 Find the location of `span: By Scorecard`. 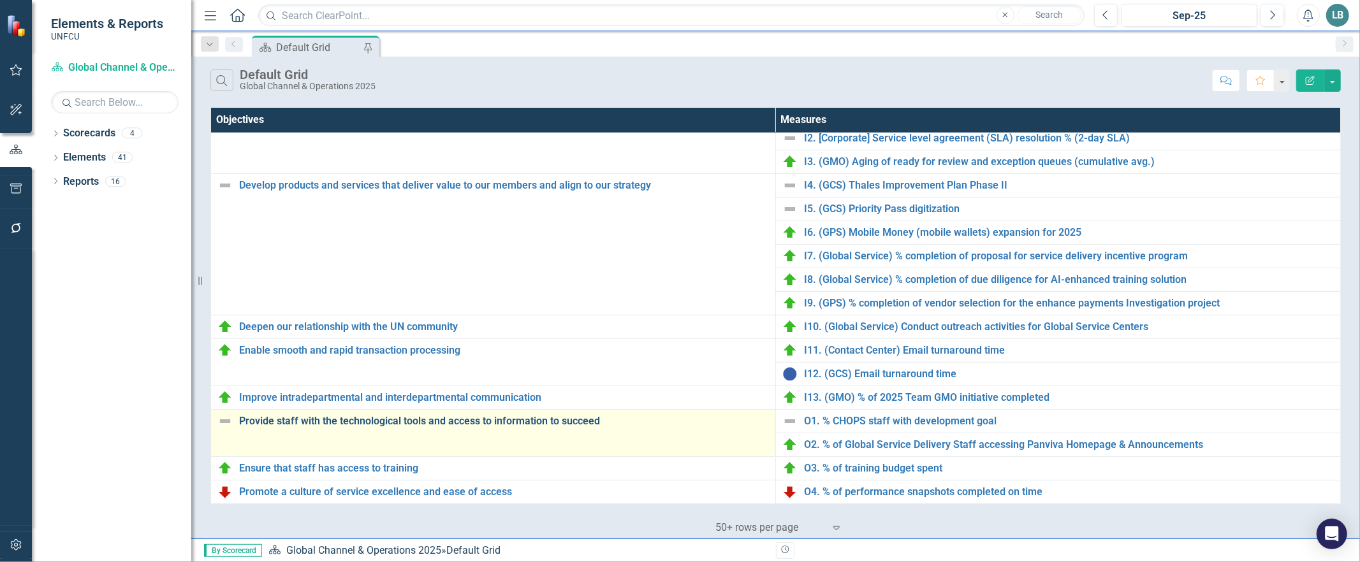

span: By Scorecard is located at coordinates (233, 551).